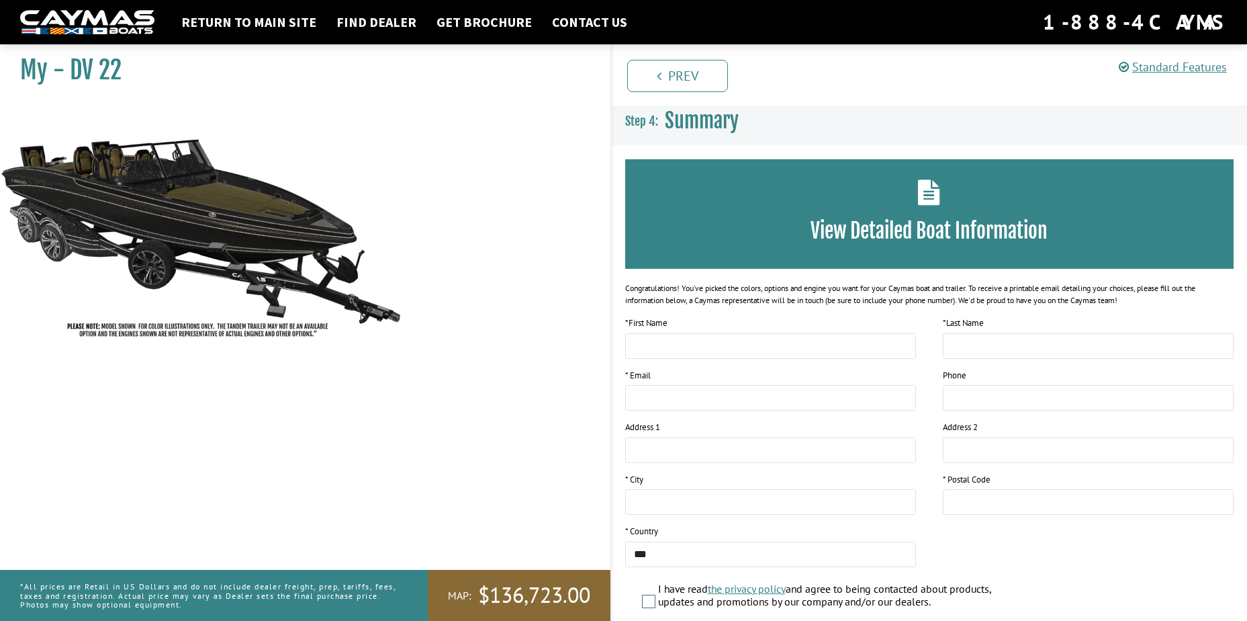 This screenshot has width=1247, height=621. What do you see at coordinates (638, 376) in the screenshot?
I see `label: * Email` at bounding box center [638, 376].